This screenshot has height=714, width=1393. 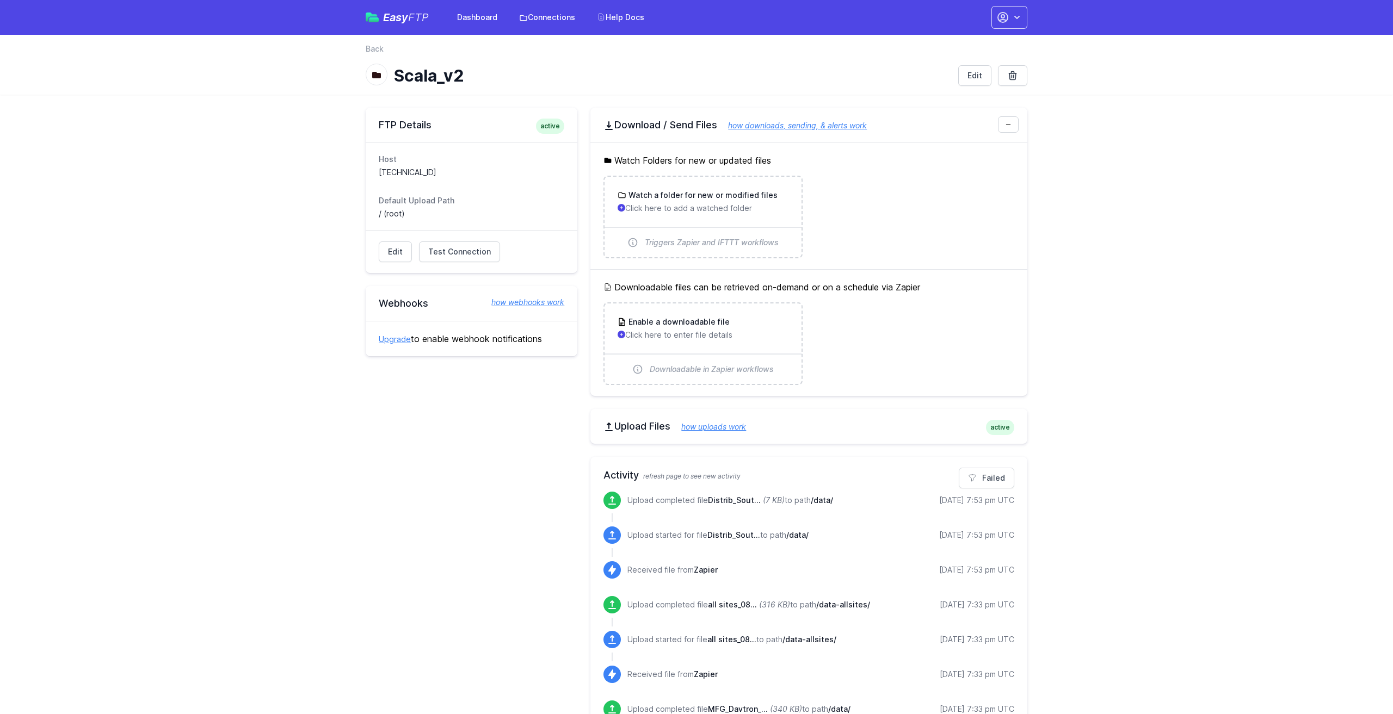 I want to click on img: easyftp_logo.png, so click(x=372, y=17).